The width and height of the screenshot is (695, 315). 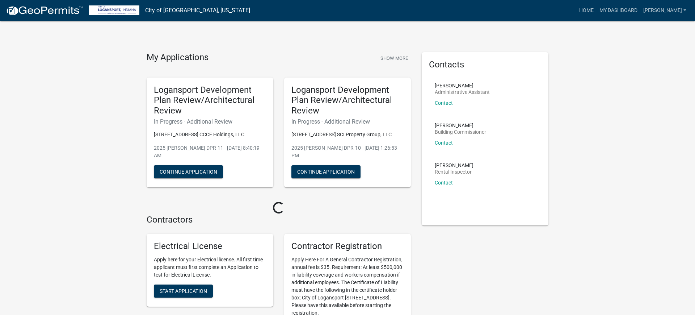 What do you see at coordinates (210, 246) in the screenshot?
I see `h5: Electrical License` at bounding box center [210, 246].